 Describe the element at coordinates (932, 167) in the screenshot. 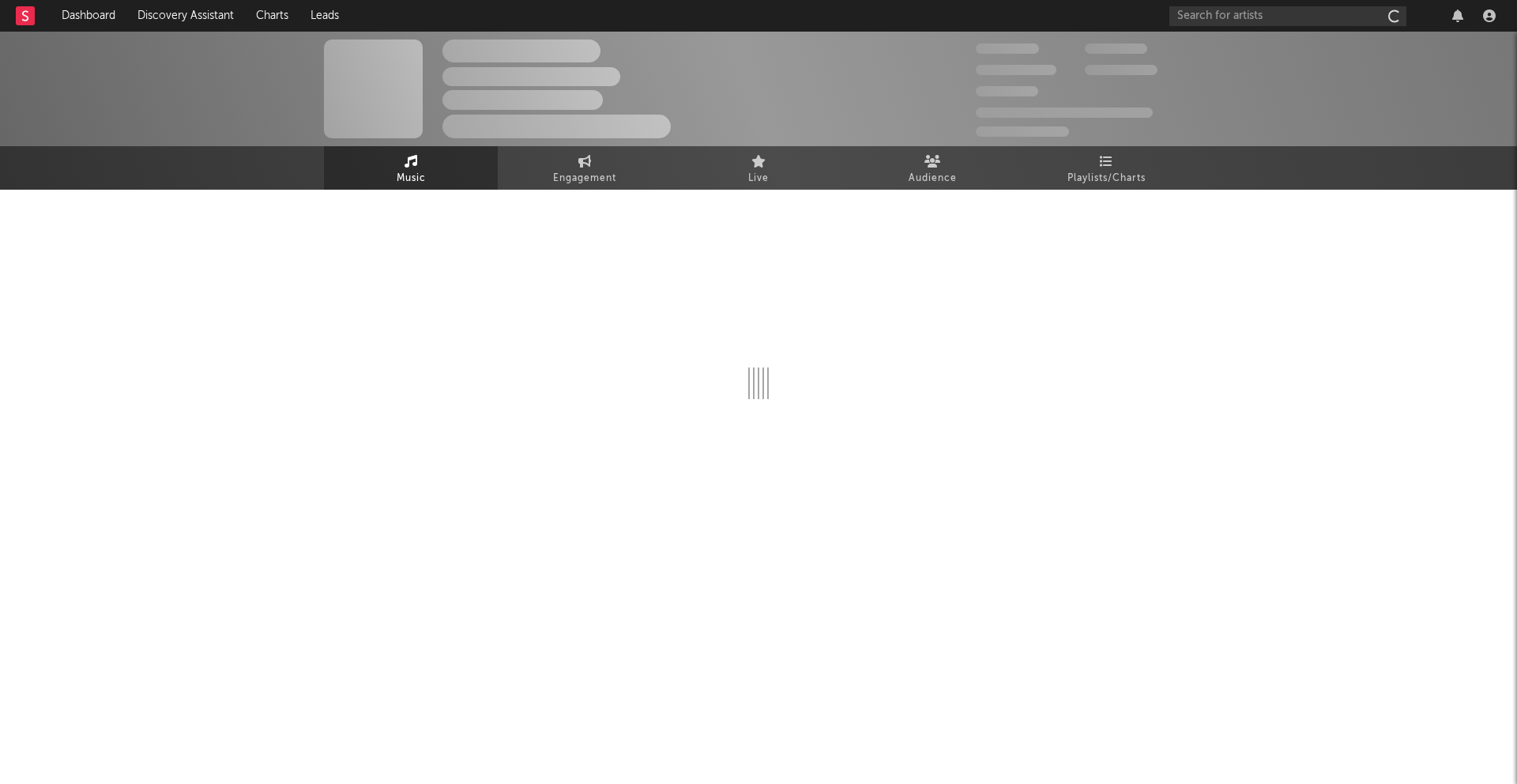

I see `a: Audience` at that location.